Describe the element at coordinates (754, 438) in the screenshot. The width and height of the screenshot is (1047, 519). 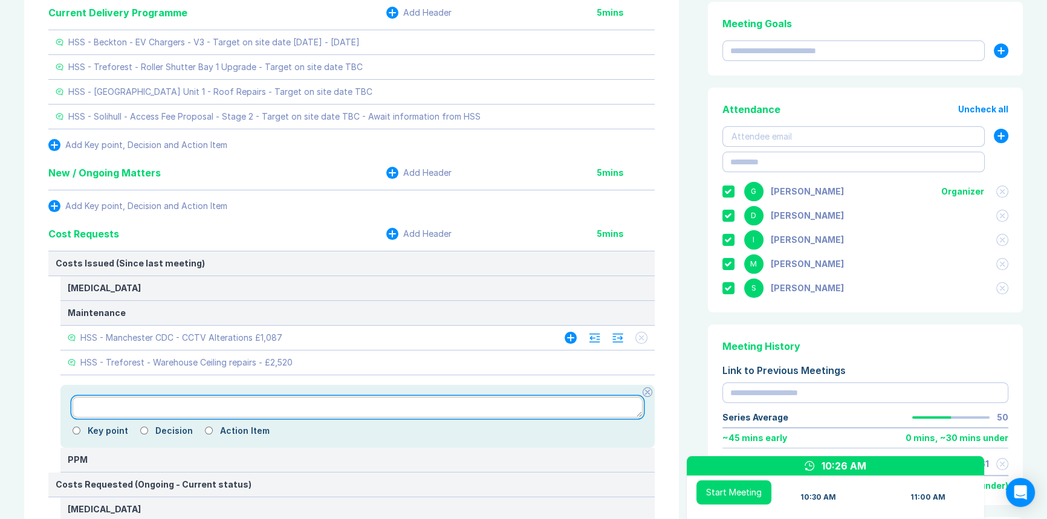
I see `div: ~ 45 mins early` at that location.